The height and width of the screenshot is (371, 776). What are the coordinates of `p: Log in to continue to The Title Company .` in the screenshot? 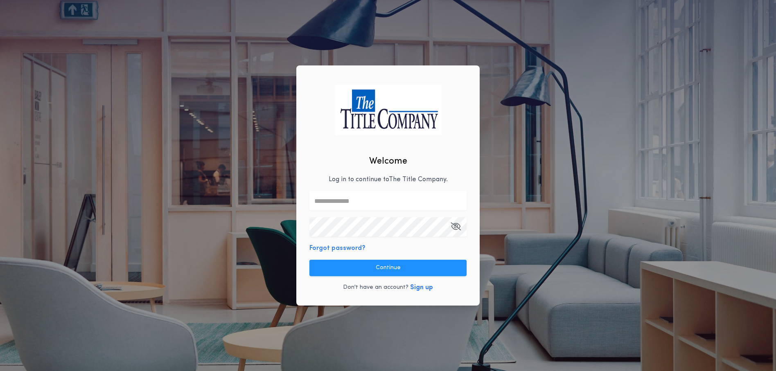 It's located at (388, 180).